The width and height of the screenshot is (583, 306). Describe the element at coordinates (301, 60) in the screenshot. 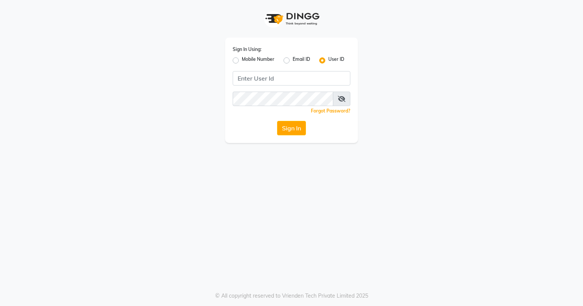

I see `label: Email ID` at that location.